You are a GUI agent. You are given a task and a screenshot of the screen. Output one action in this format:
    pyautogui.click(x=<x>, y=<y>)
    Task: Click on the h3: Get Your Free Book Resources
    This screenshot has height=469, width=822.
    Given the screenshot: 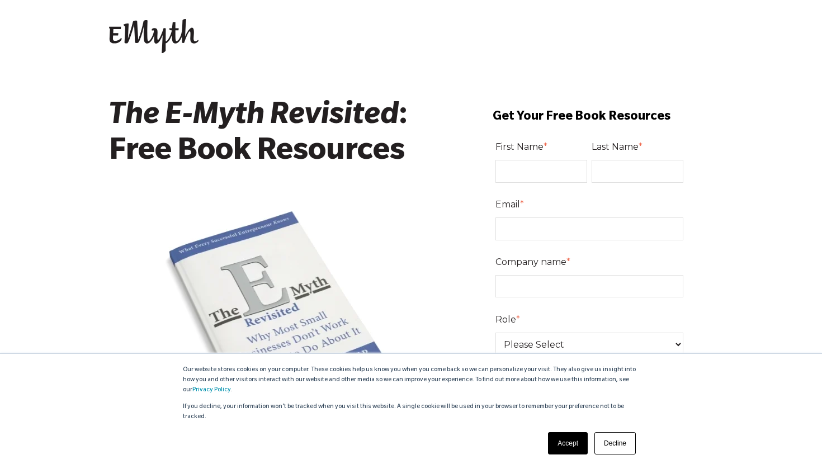 What is the action you would take?
    pyautogui.click(x=591, y=117)
    